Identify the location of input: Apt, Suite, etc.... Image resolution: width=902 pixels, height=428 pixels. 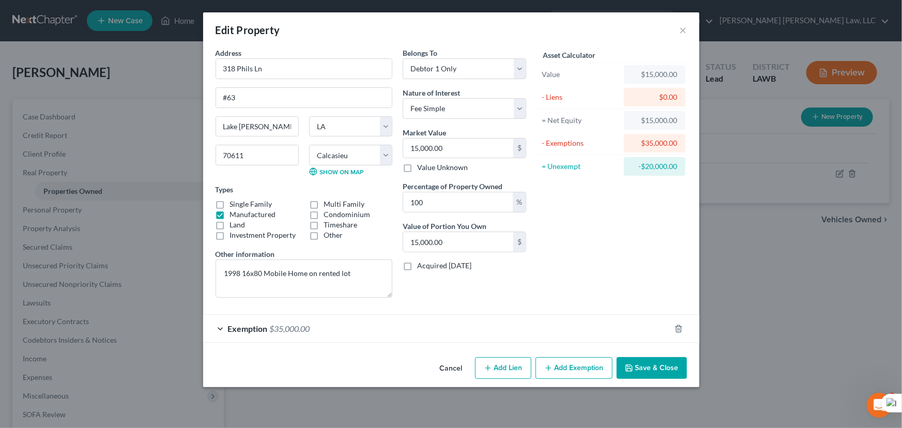
(304, 98).